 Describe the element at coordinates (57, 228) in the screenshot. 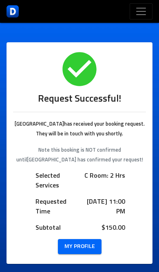

I see `div: Subtotal` at that location.